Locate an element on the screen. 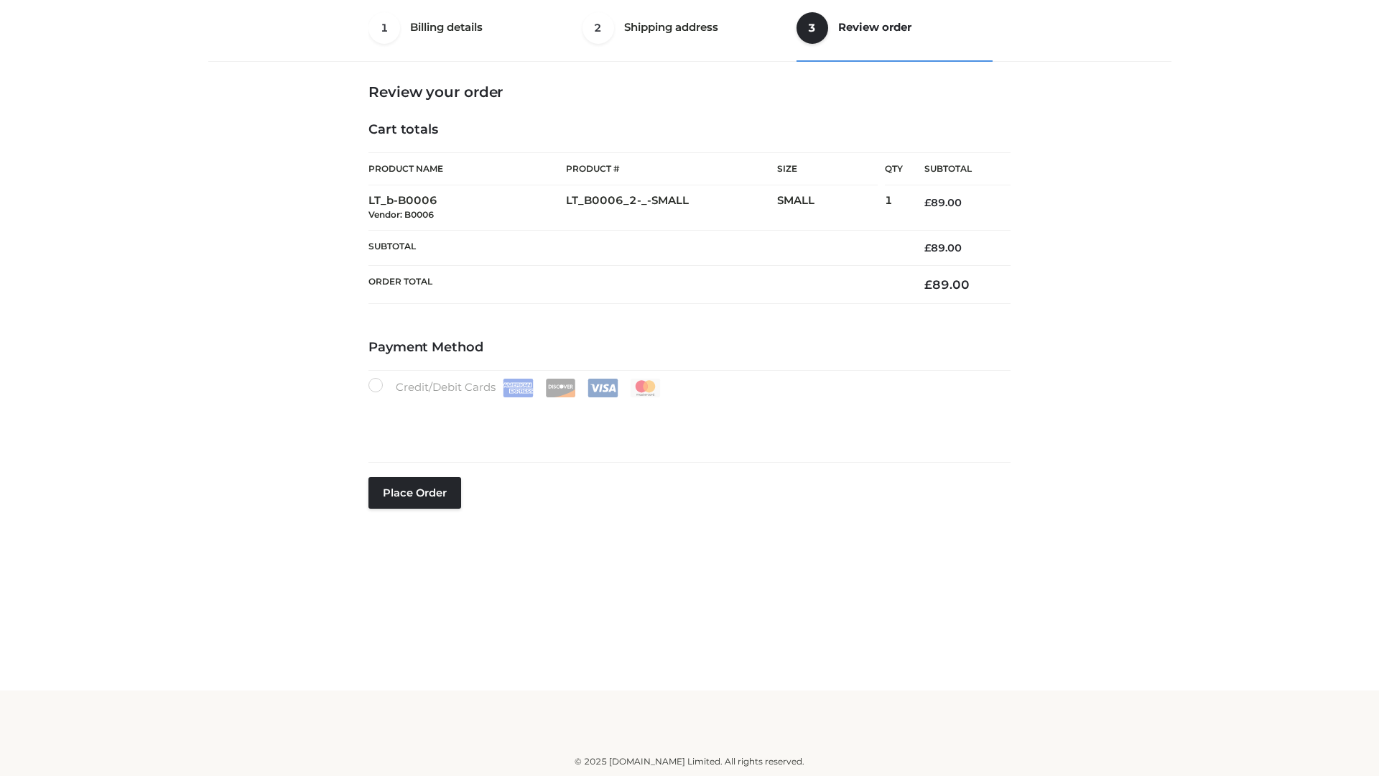 The image size is (1379, 776). th: Product # is located at coordinates (671, 169).